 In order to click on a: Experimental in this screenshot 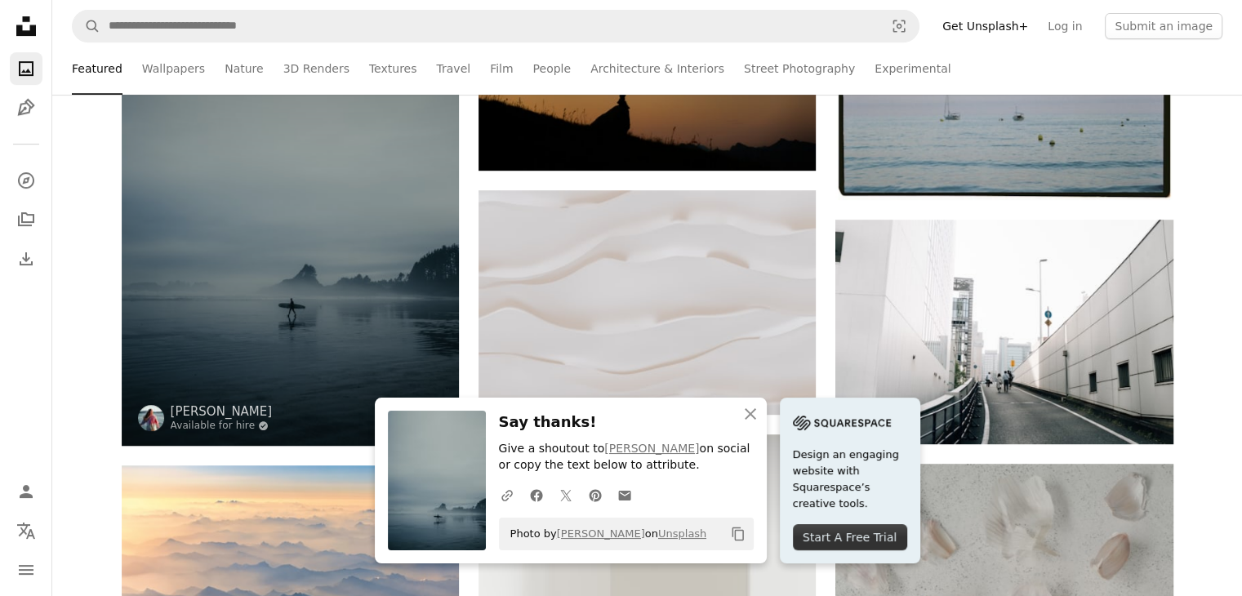, I will do `click(912, 69)`.